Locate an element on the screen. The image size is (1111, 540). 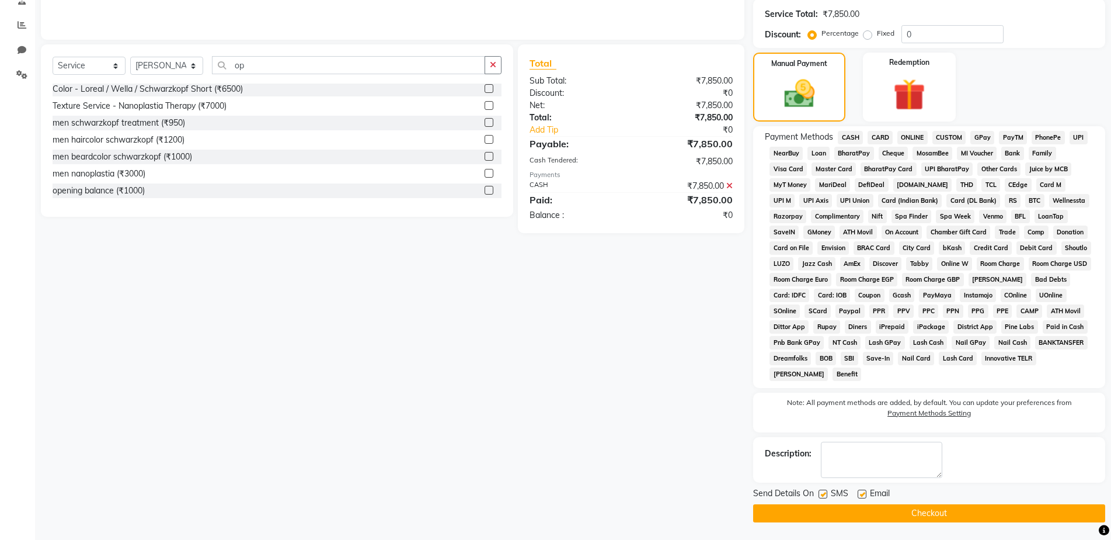
span: iPrepaid is located at coordinates (892, 326).